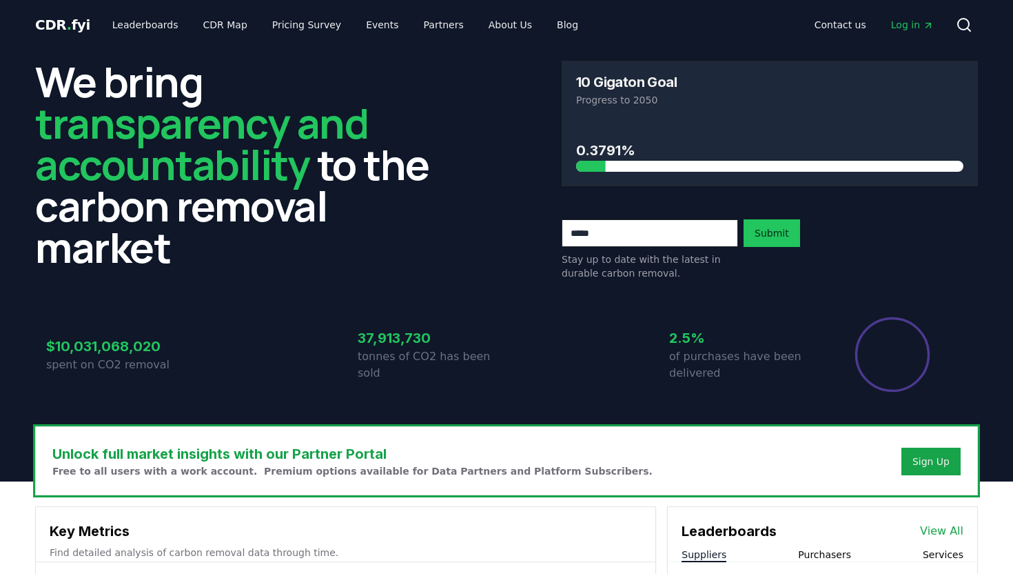  I want to click on p: Progress to 2050, so click(770, 100).